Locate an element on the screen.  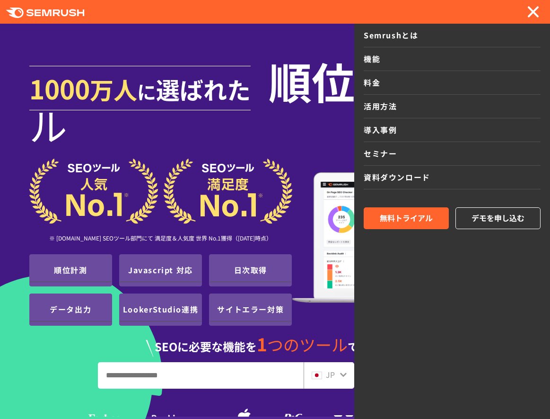
span: 1000 is located at coordinates (60, 88).